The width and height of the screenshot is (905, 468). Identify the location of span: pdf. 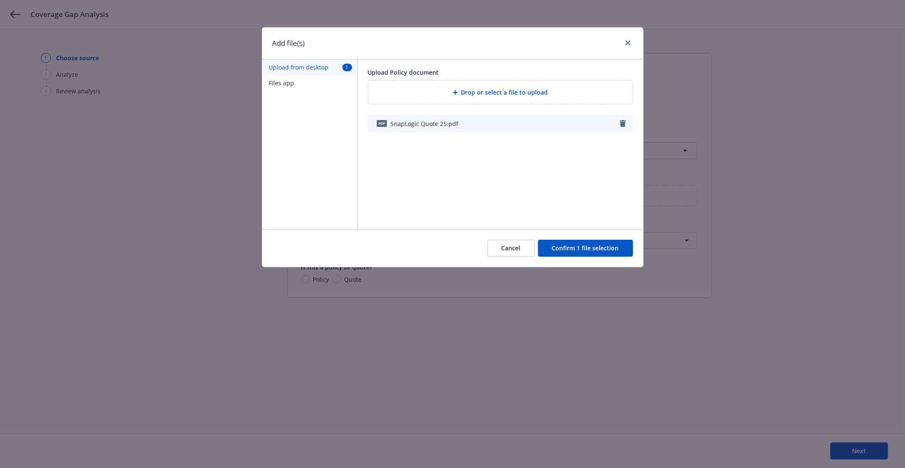
(382, 123).